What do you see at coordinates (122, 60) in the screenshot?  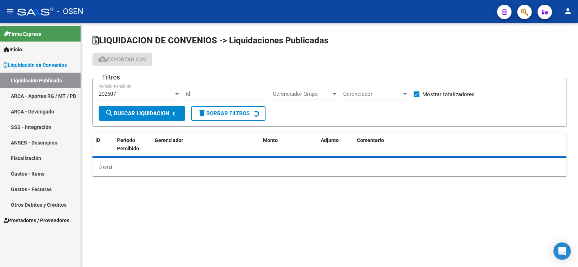 I see `span: Exportar CSV` at bounding box center [122, 60].